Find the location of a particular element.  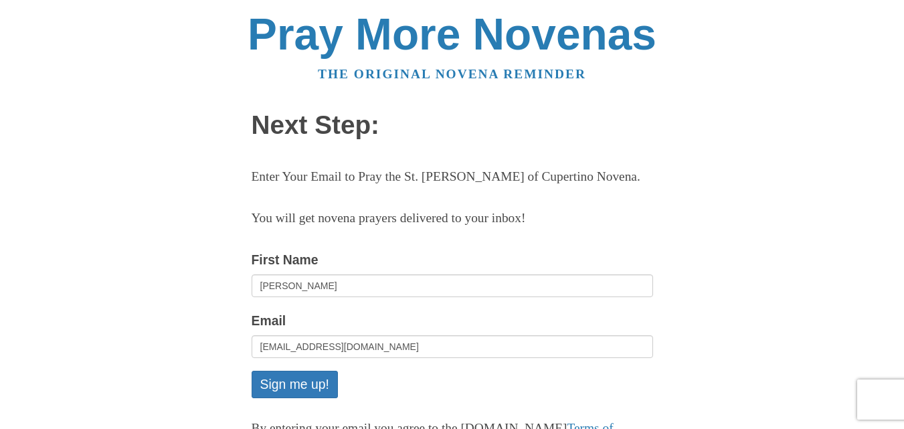

a: The original novena reminder is located at coordinates (452, 74).